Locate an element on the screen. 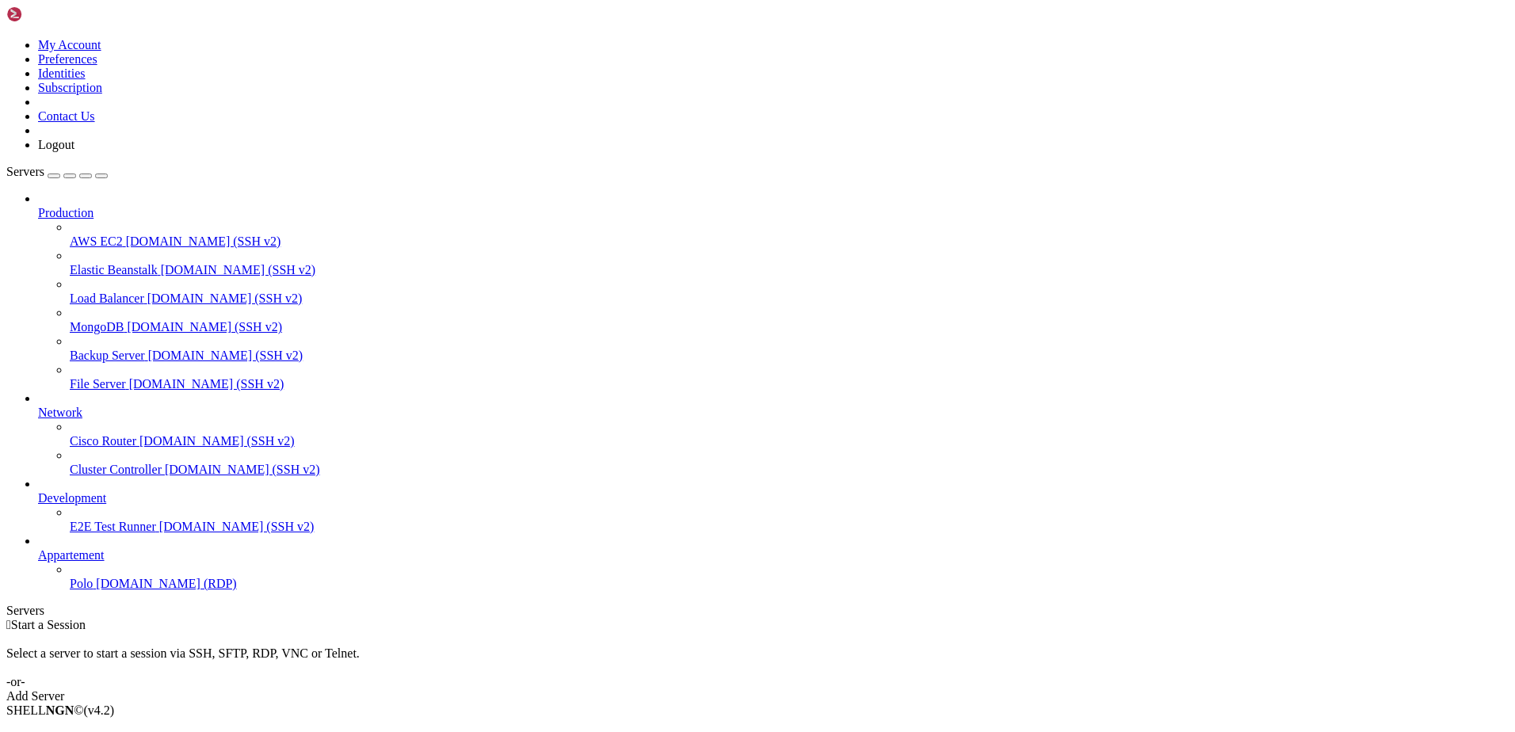  span: Elastic Beanstalk is located at coordinates (113, 269).